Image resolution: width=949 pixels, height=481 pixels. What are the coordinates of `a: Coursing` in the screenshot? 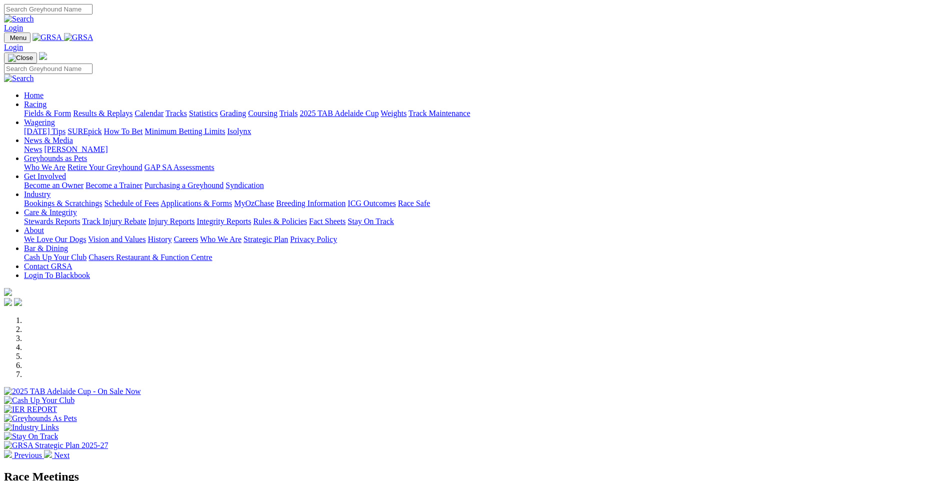 It's located at (263, 113).